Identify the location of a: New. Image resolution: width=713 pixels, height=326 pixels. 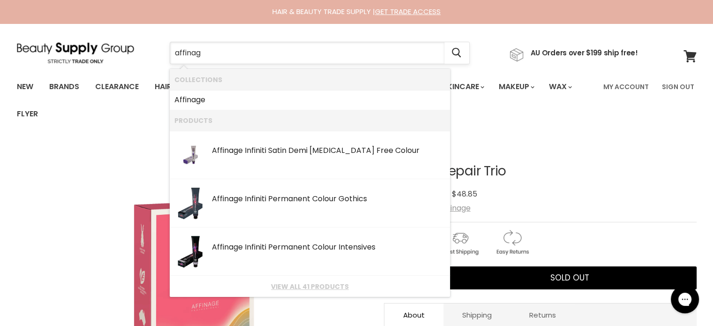
(25, 87).